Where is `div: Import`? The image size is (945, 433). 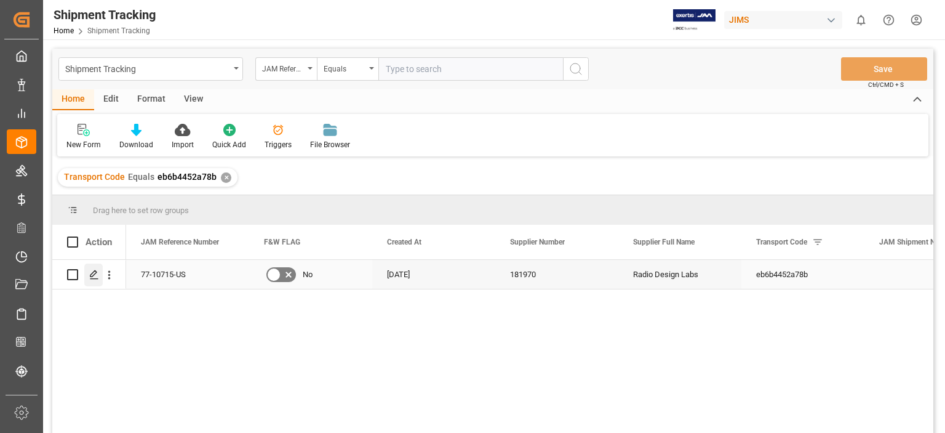 div: Import is located at coordinates (183, 145).